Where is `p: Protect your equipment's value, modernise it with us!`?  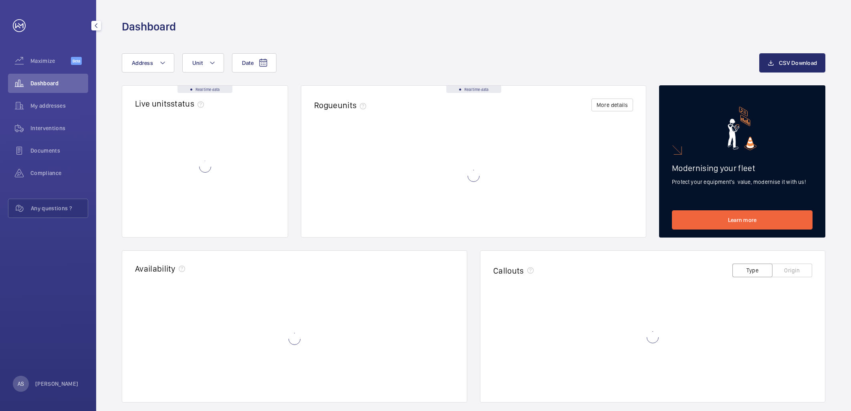
p: Protect your equipment's value, modernise it with us! is located at coordinates (742, 182).